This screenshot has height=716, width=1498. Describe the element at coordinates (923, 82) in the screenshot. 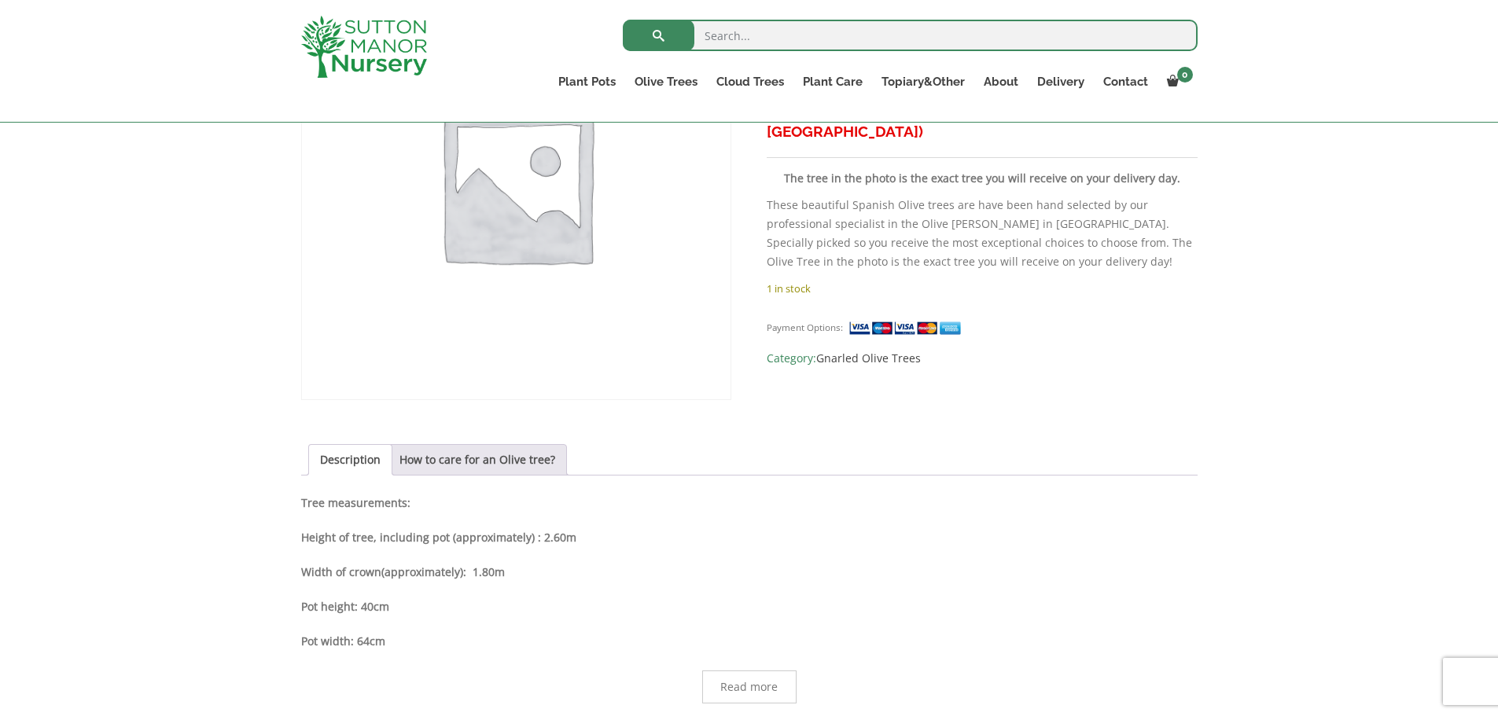

I see `a: Topiary&Other` at that location.